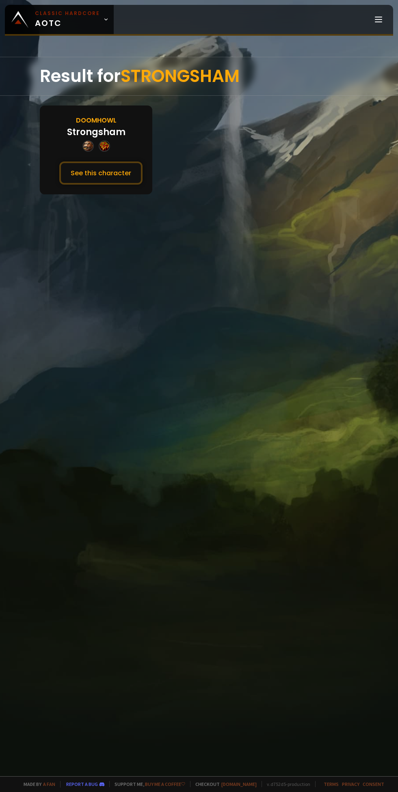 The width and height of the screenshot is (398, 792). What do you see at coordinates (165, 784) in the screenshot?
I see `a: Buy me a coffee` at bounding box center [165, 784].